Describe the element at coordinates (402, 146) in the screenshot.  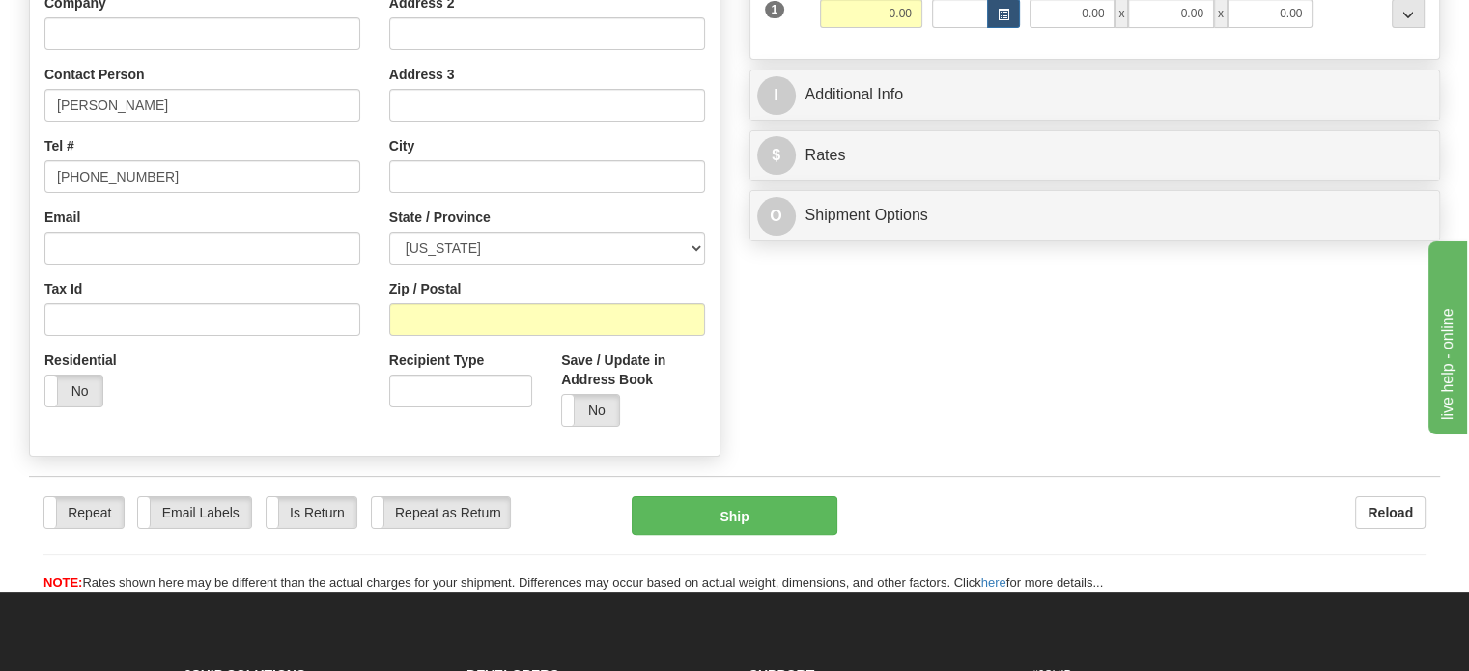
I see `label: City` at that location.